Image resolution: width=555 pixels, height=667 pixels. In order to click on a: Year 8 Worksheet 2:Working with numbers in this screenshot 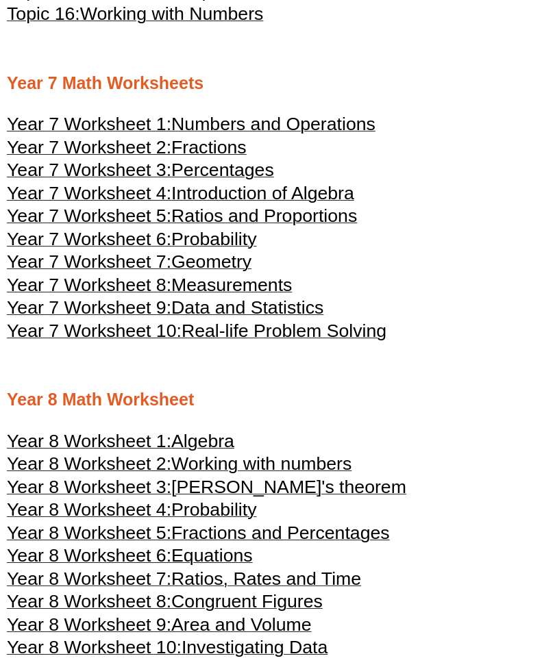, I will do `click(179, 466)`.